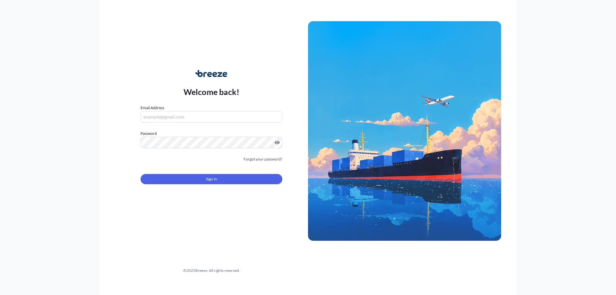  Describe the element at coordinates (152, 108) in the screenshot. I see `label: Email Address` at that location.